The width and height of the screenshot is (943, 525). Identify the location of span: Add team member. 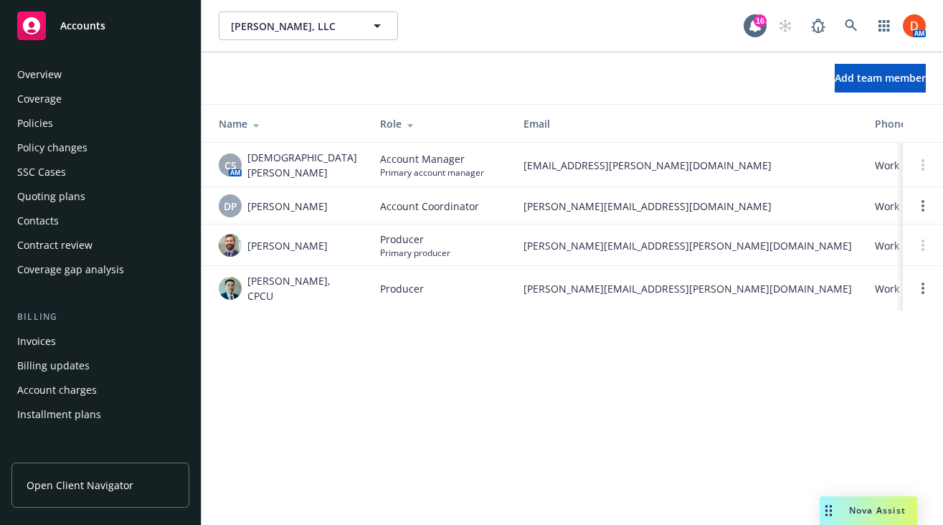
(880, 77).